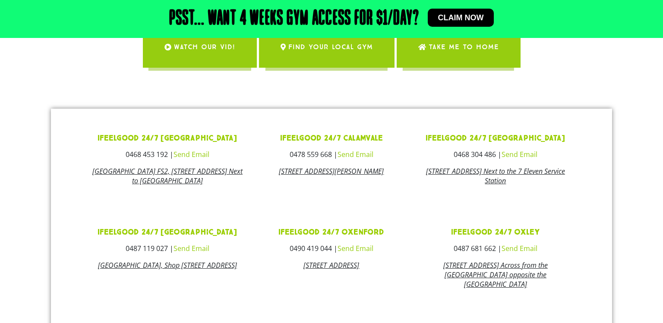 The width and height of the screenshot is (663, 323). What do you see at coordinates (496, 249) in the screenshot?
I see `h3: 0487 681 662 |` at bounding box center [496, 249].